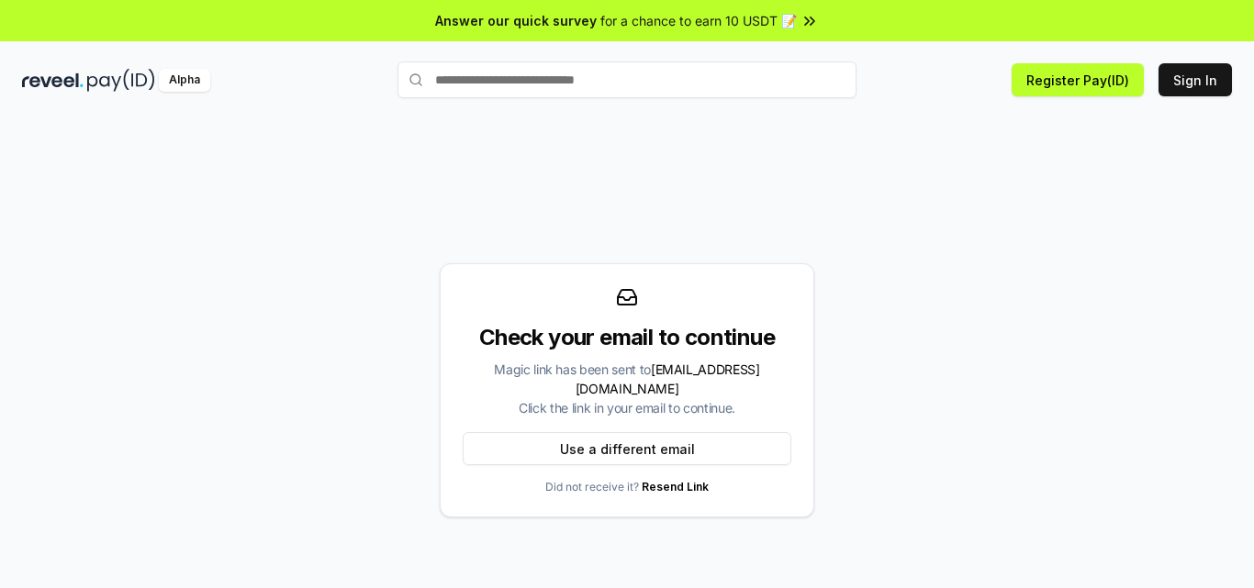 The height and width of the screenshot is (588, 1254). Describe the element at coordinates (699, 20) in the screenshot. I see `span: for a chance to earn 10 USDT 📝` at that location.